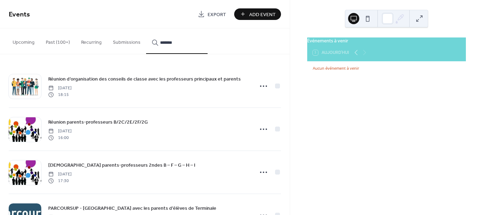  I want to click on span: 18:15, so click(60, 94).